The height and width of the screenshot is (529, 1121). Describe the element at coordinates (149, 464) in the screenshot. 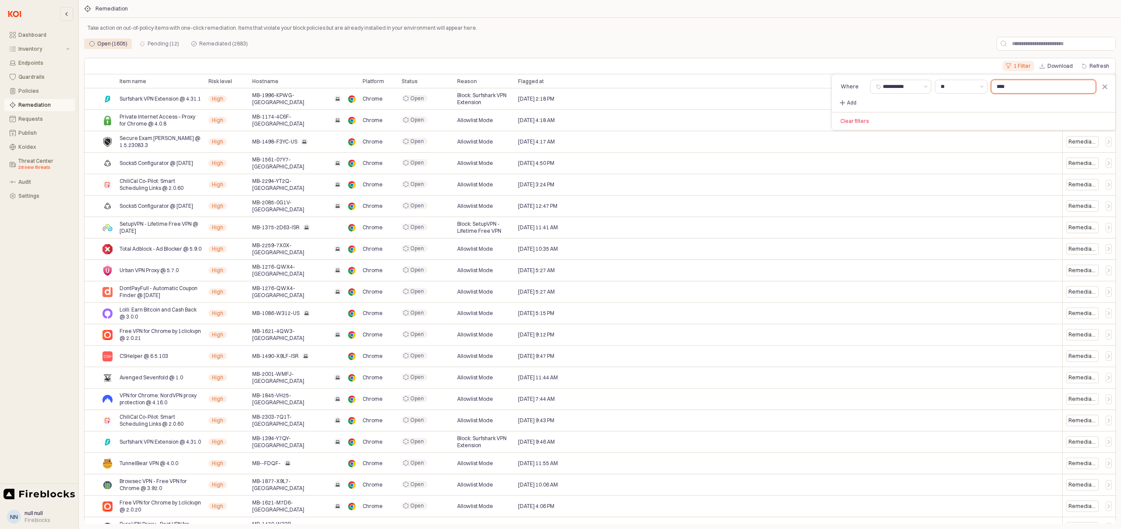

I see `span: TunnelBear VPN @ 4.0.0` at that location.